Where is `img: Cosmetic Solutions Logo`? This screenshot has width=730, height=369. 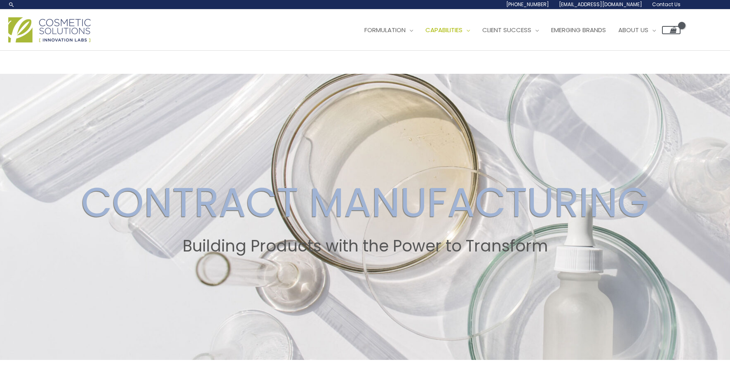 img: Cosmetic Solutions Logo is located at coordinates (49, 30).